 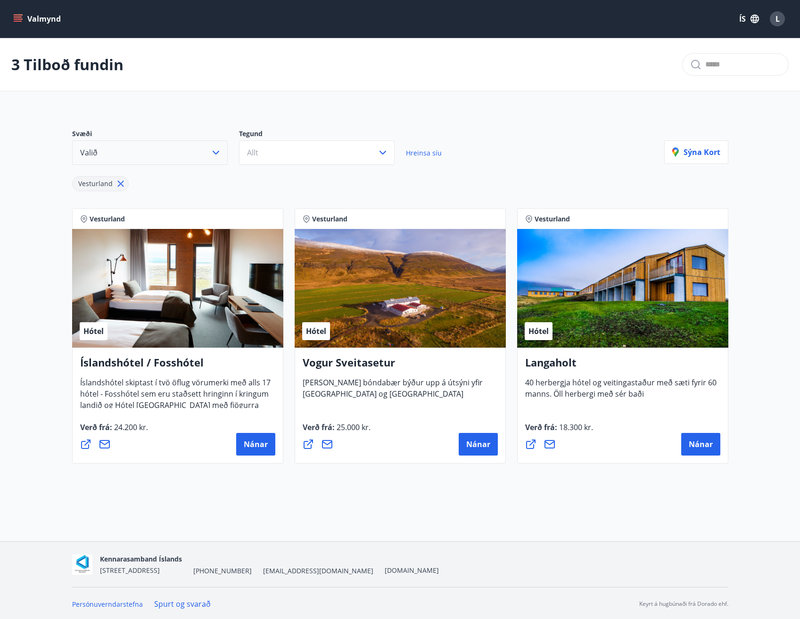 What do you see at coordinates (353, 428) in the screenshot?
I see `span: 25.000 kr.` at bounding box center [353, 428].